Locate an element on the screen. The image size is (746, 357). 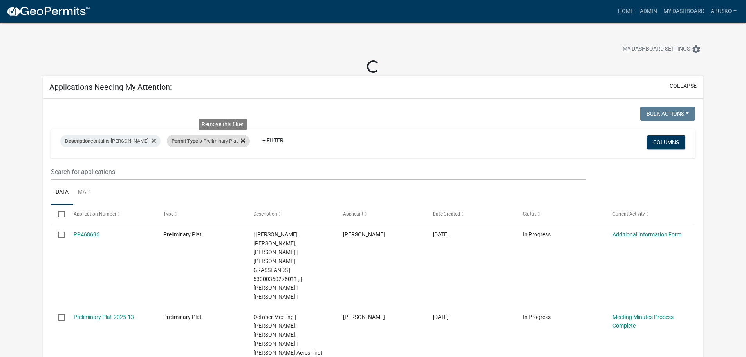
datatable-header-cell: Date Created is located at coordinates (470, 214).